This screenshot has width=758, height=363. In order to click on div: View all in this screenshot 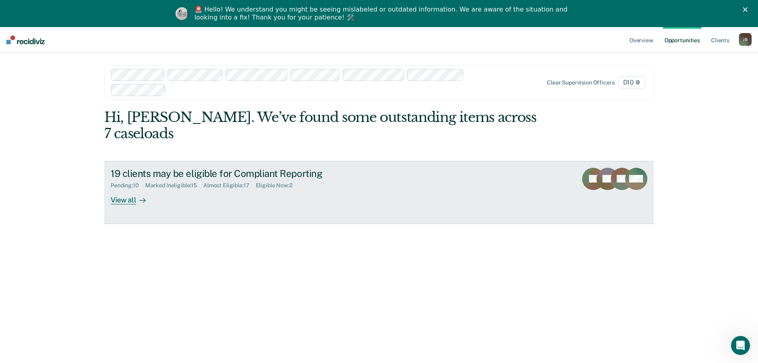, I will do `click(133, 196)`.